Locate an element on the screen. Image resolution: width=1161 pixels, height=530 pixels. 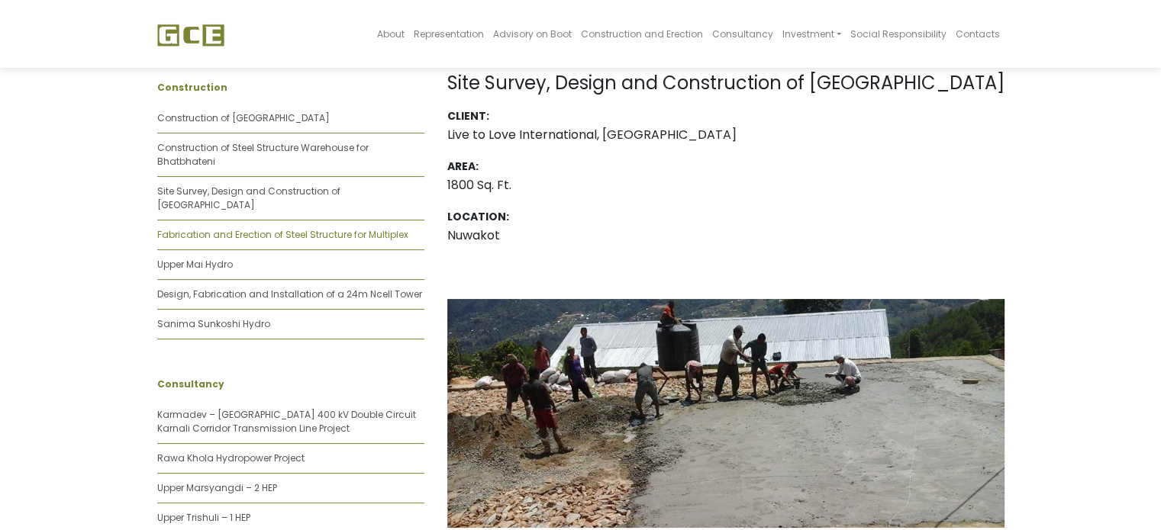
a: Rawa Khola Hydropower Project is located at coordinates (230, 458).